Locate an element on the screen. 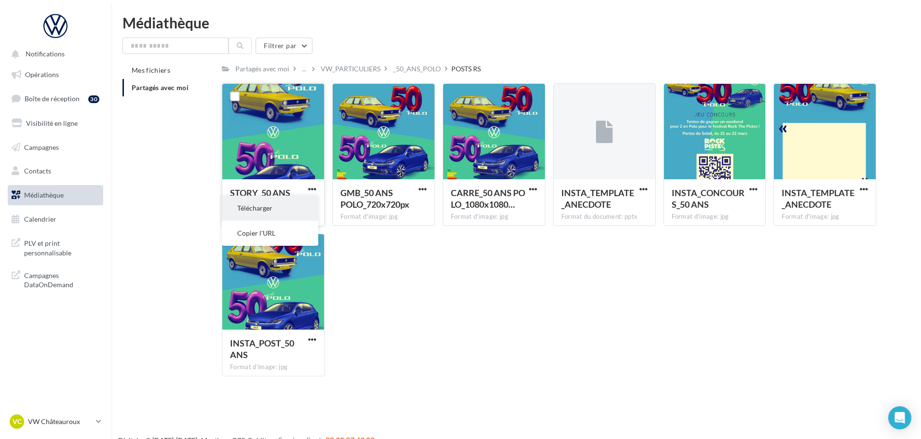  a: Calendrier is located at coordinates (55, 219).